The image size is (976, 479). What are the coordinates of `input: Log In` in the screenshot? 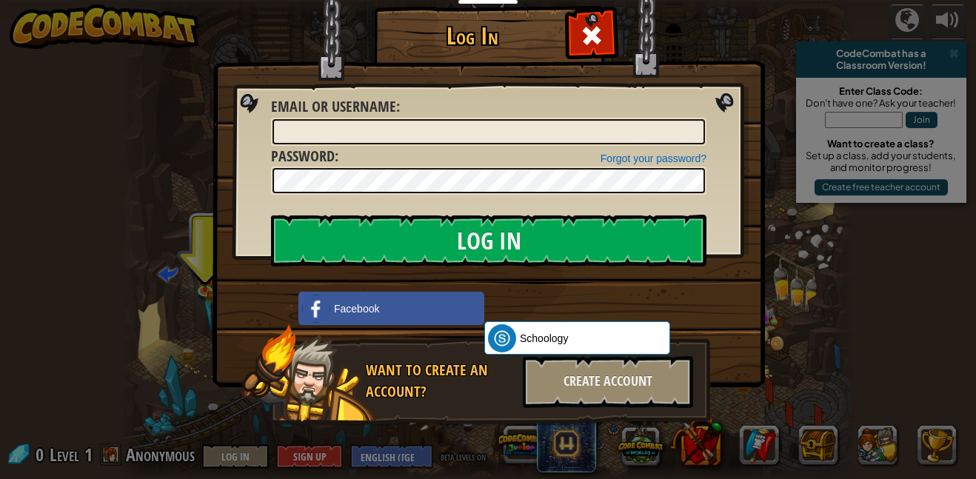 It's located at (489, 241).